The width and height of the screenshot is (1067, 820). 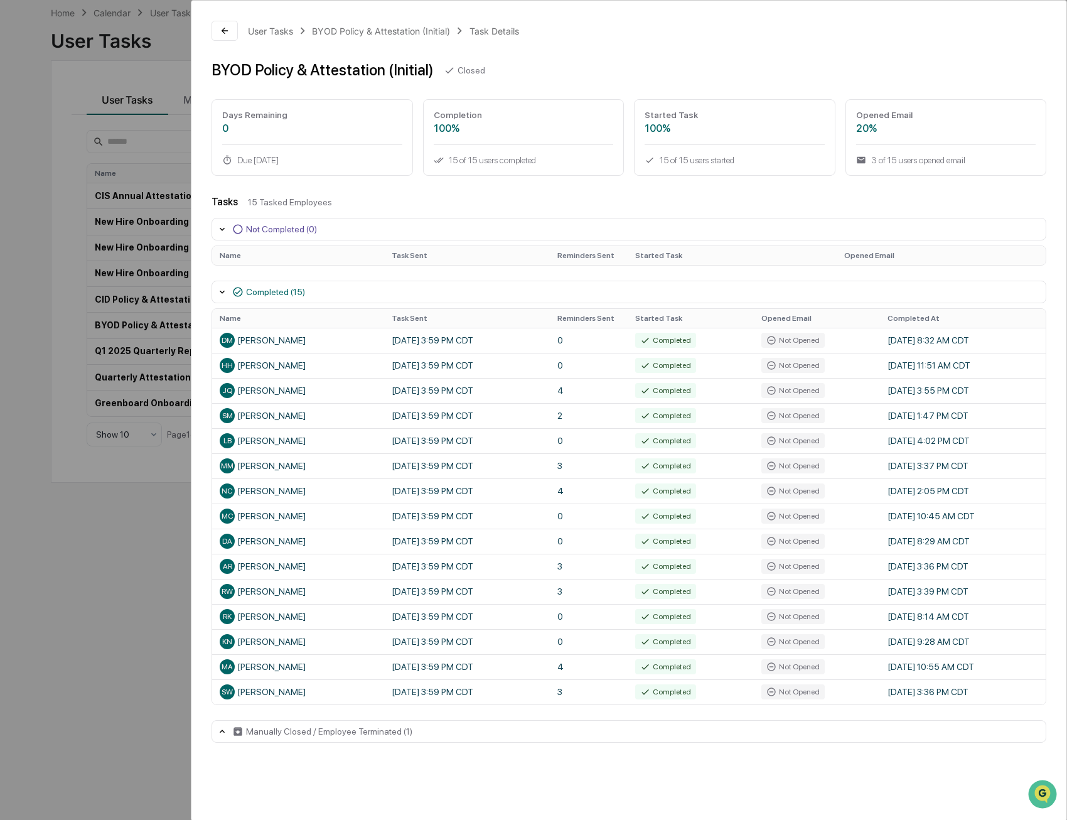 I want to click on span: Data Lookup, so click(x=52, y=188).